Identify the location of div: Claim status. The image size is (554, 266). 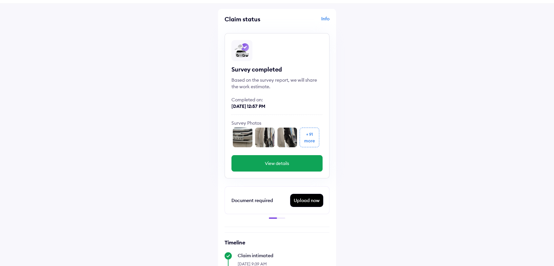
(250, 19).